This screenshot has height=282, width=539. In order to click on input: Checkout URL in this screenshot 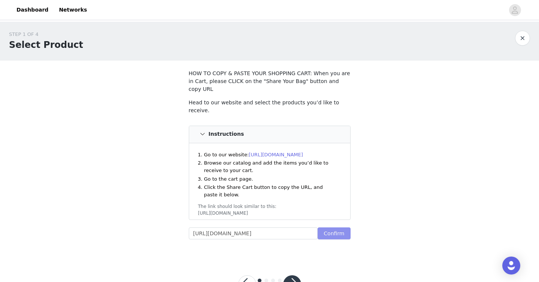, I will do `click(253, 234)`.